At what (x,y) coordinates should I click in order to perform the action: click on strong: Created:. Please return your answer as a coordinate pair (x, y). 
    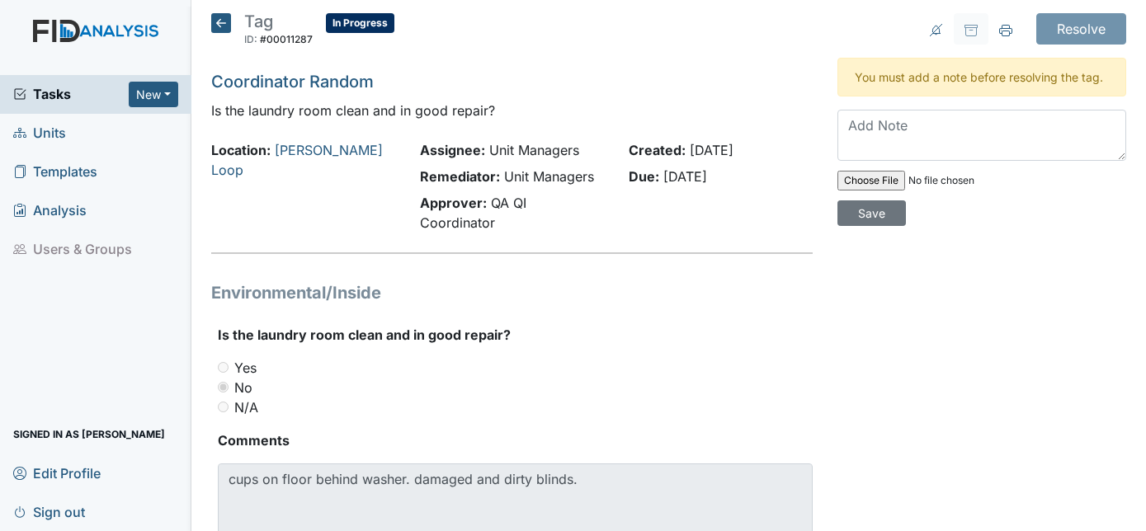
    Looking at the image, I should click on (657, 150).